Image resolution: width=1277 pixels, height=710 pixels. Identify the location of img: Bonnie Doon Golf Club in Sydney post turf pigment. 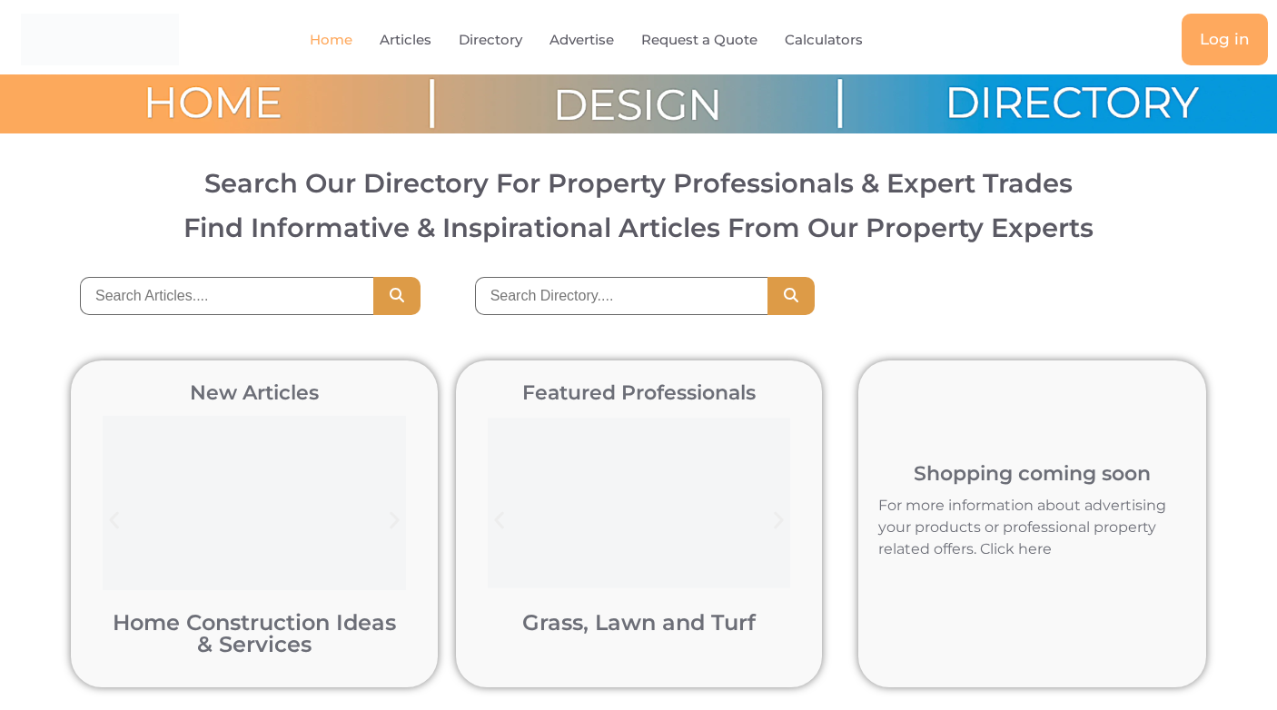
(640, 503).